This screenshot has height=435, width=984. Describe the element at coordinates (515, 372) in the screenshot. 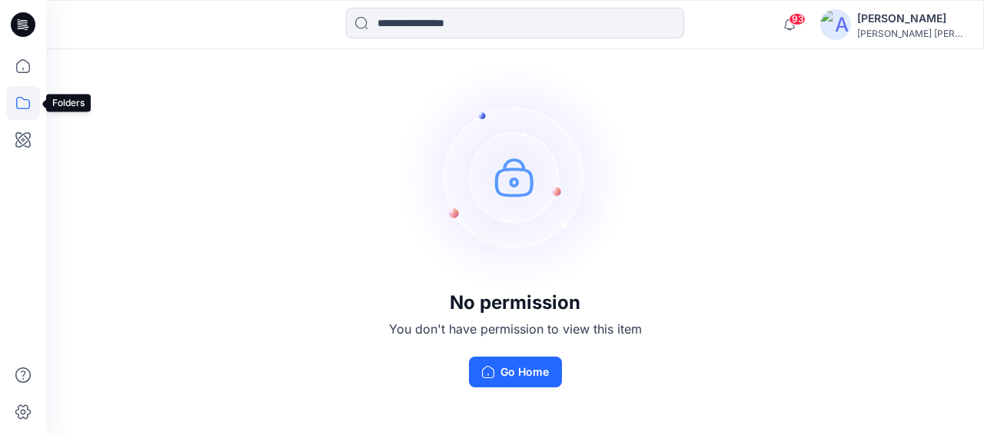

I see `a: Go Home` at that location.